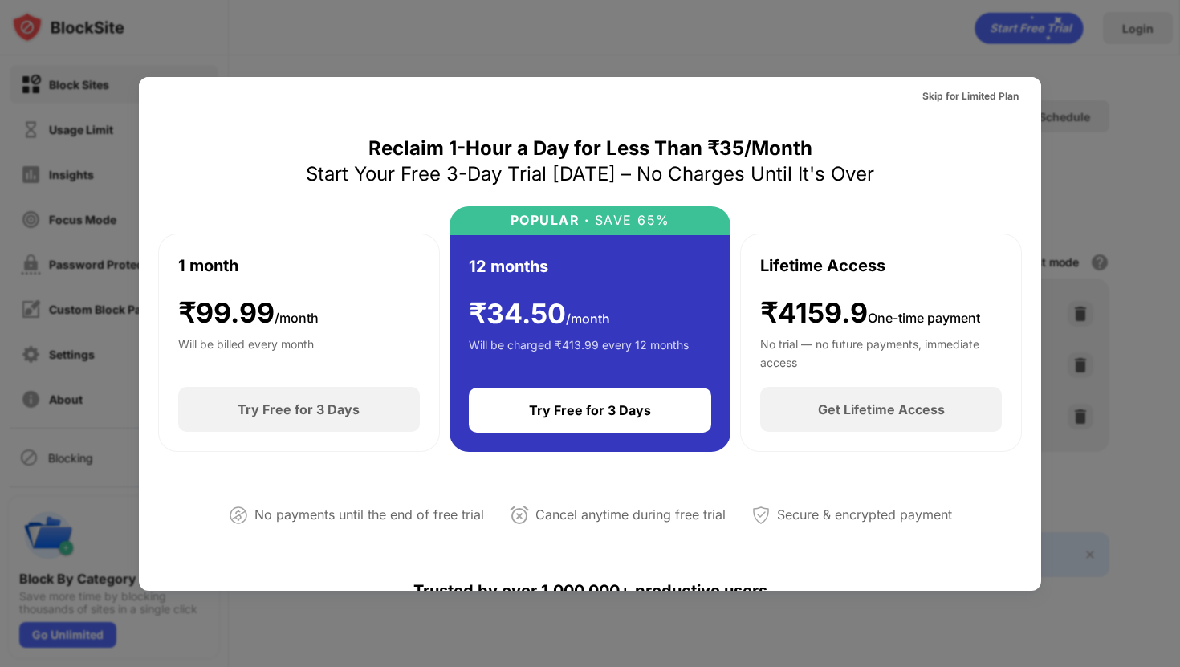  What do you see at coordinates (629, 220) in the screenshot?
I see `div: SAVE 65%` at bounding box center [629, 220].